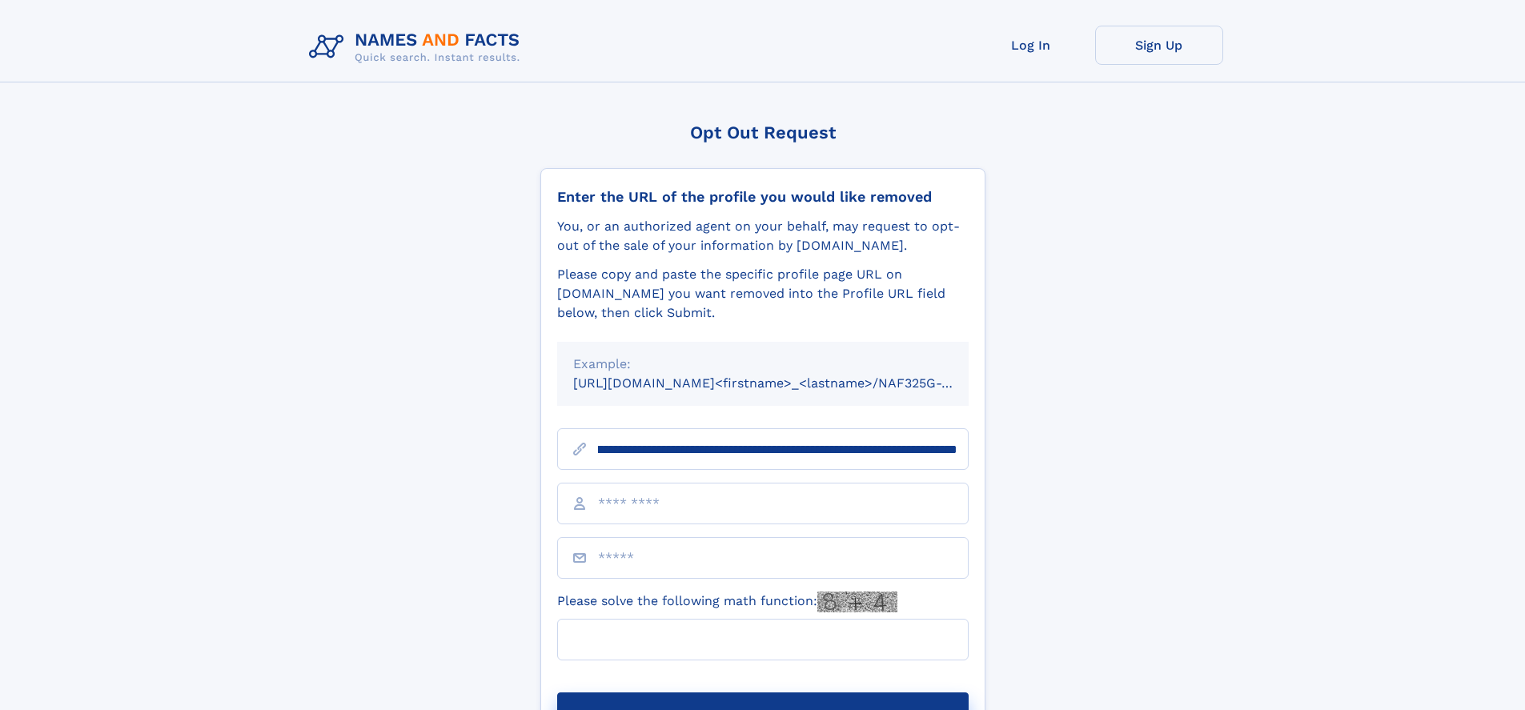  Describe the element at coordinates (763, 132) in the screenshot. I see `div: Opt Out Request` at that location.